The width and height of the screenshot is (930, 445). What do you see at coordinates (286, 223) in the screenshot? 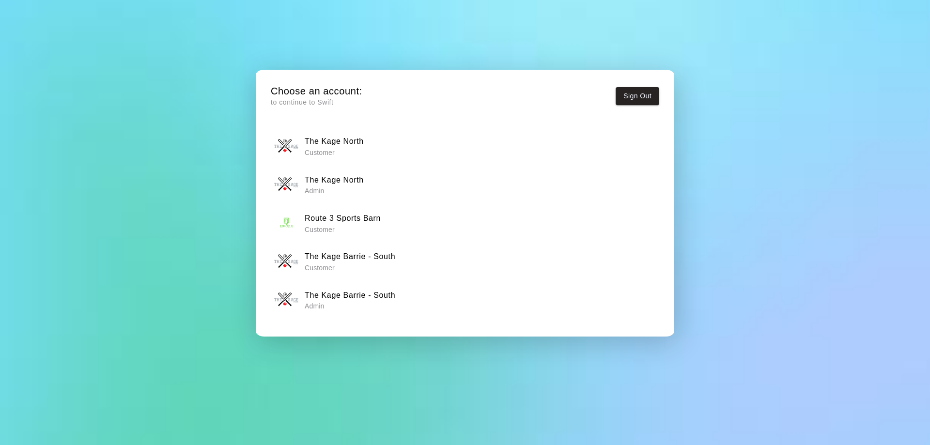
I see `img: Route 3 Sports Barn` at bounding box center [286, 223].